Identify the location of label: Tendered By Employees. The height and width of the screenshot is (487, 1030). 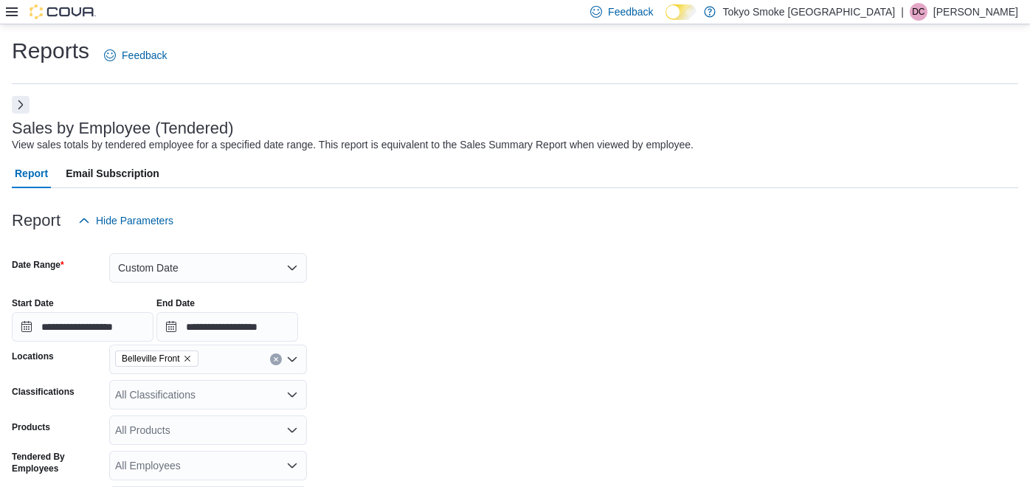
(58, 462).